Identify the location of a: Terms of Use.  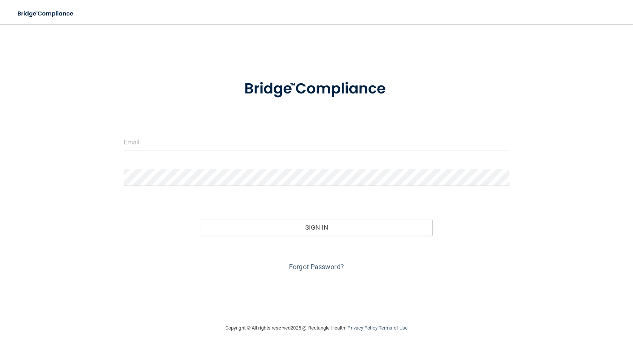
(393, 327).